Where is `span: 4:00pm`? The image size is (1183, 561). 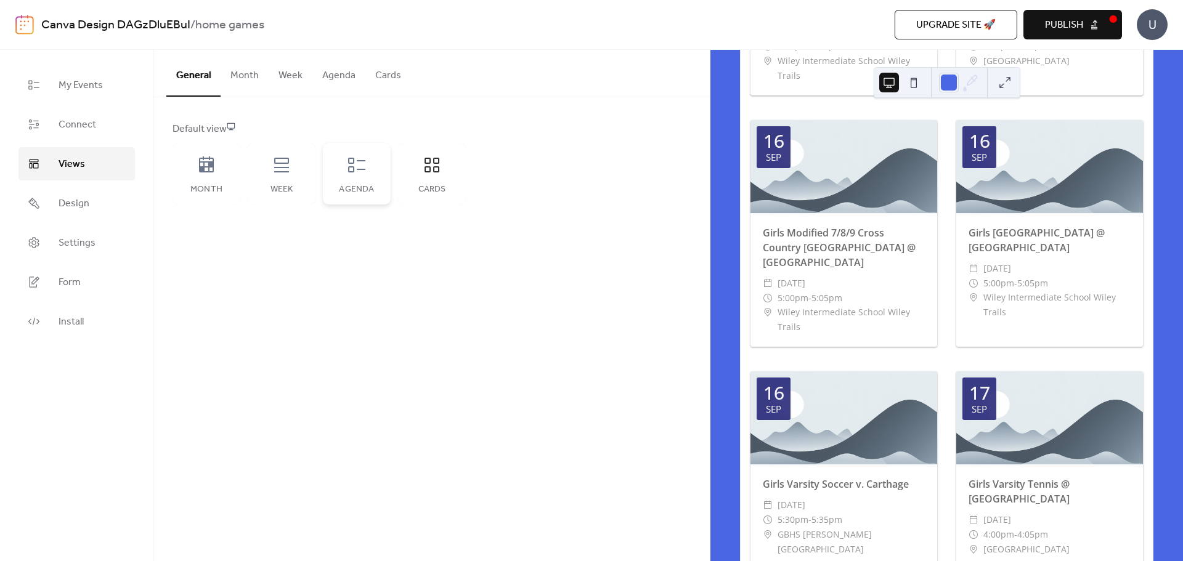 span: 4:00pm is located at coordinates (998, 535).